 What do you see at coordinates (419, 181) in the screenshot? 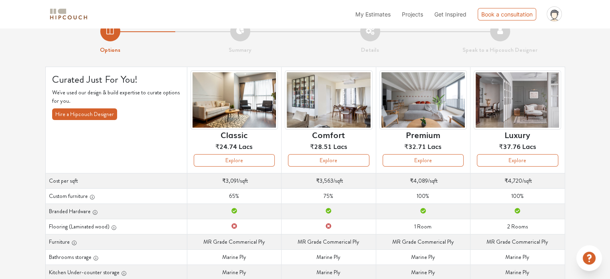
I see `span: ₹4,089` at bounding box center [419, 181].